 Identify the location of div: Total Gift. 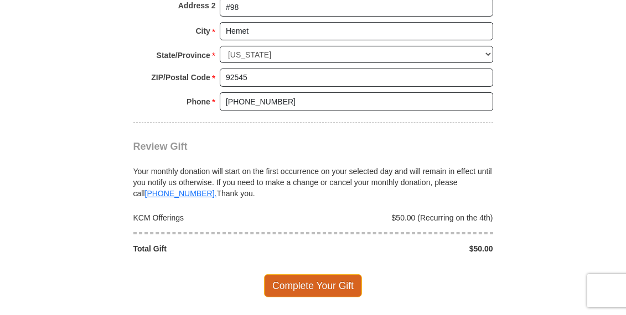
(220, 249).